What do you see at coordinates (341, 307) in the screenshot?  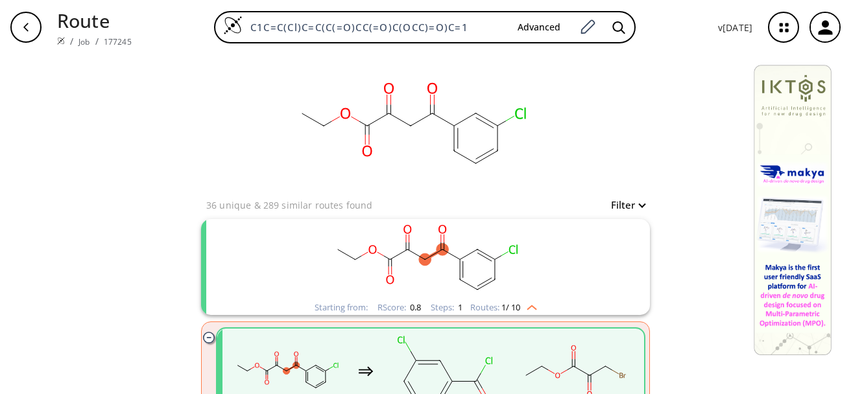 I see `div: Starting from:` at bounding box center [341, 307].